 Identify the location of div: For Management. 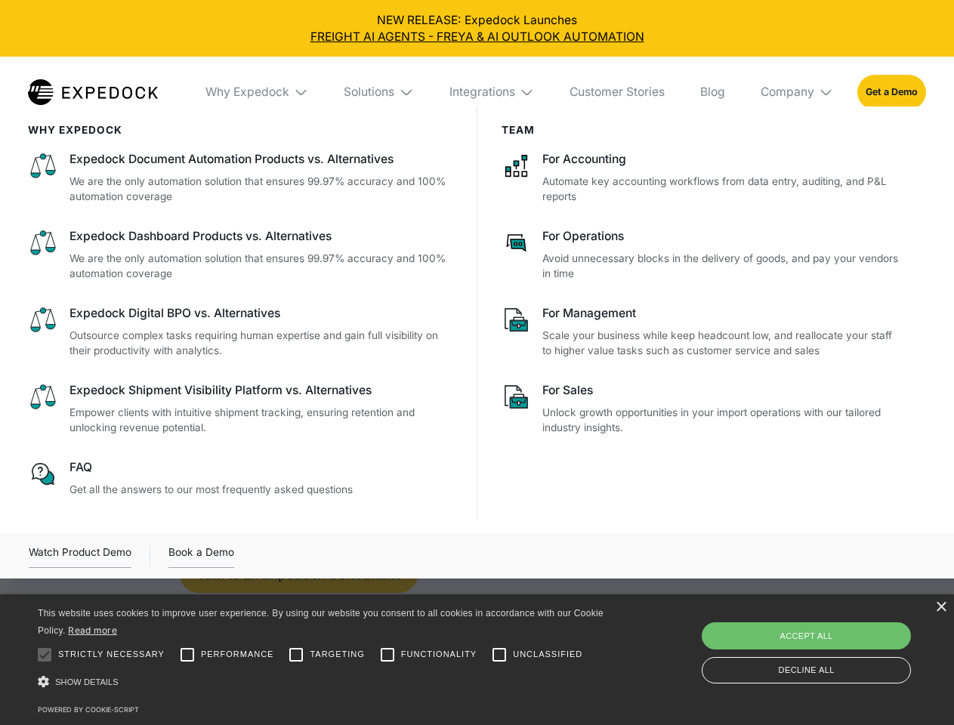
(722, 314).